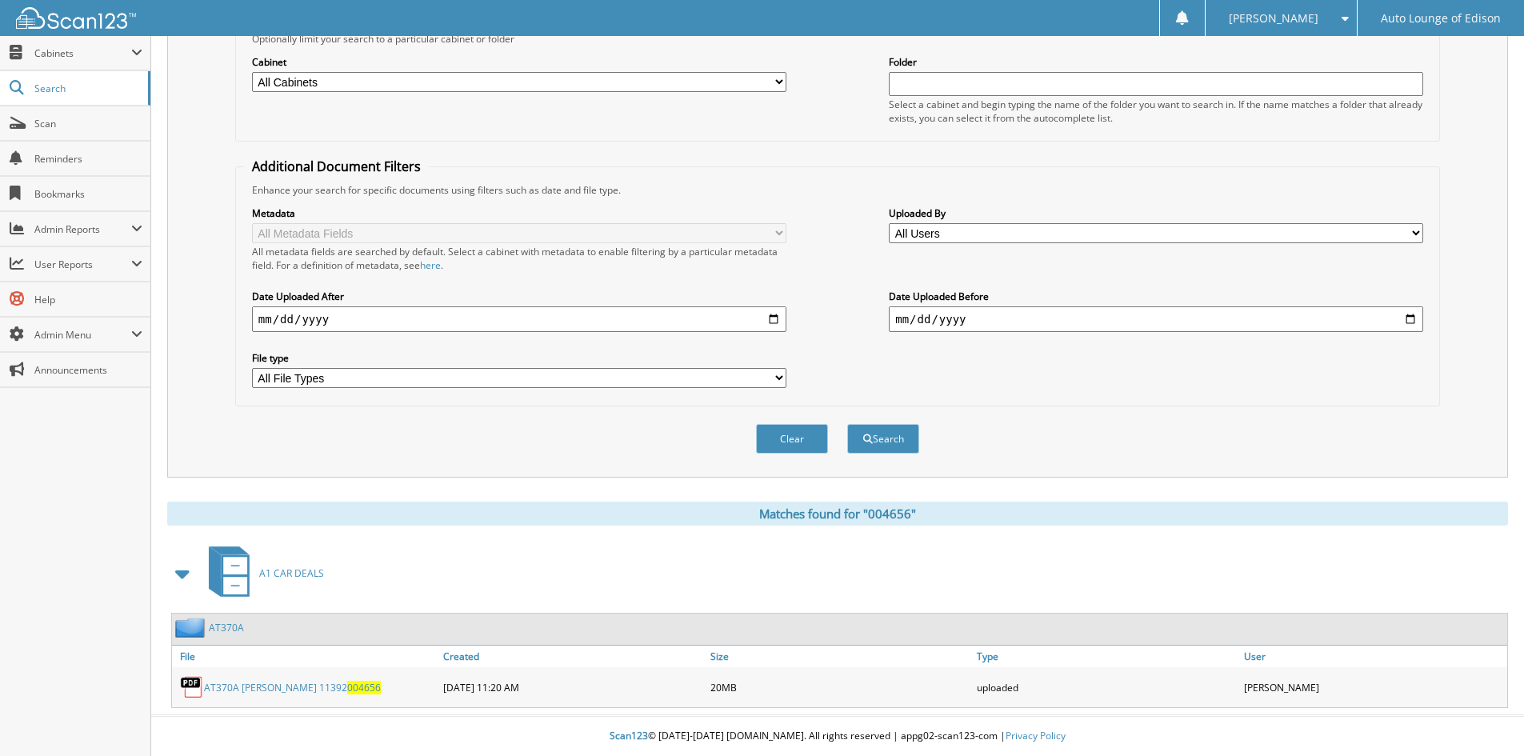 This screenshot has width=1524, height=756. Describe the element at coordinates (192, 687) in the screenshot. I see `img: PDF.png` at that location.